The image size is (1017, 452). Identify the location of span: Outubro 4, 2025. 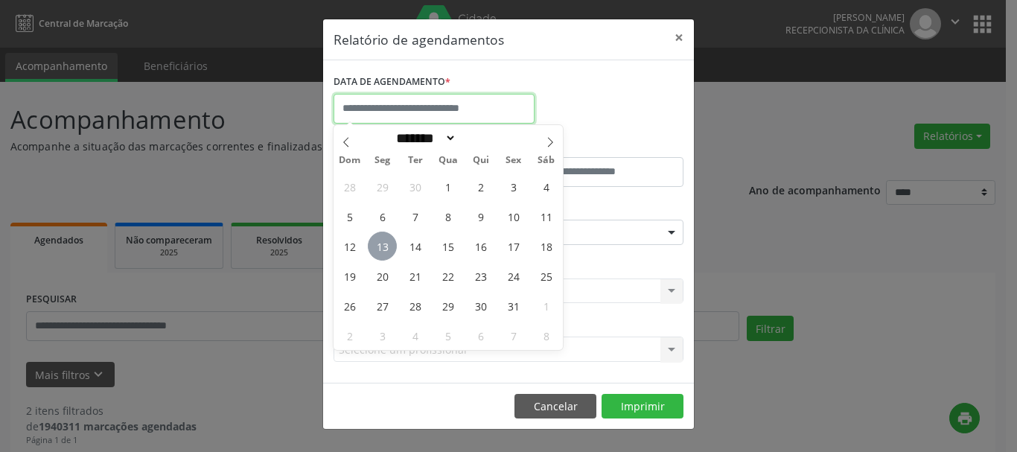
(546, 186).